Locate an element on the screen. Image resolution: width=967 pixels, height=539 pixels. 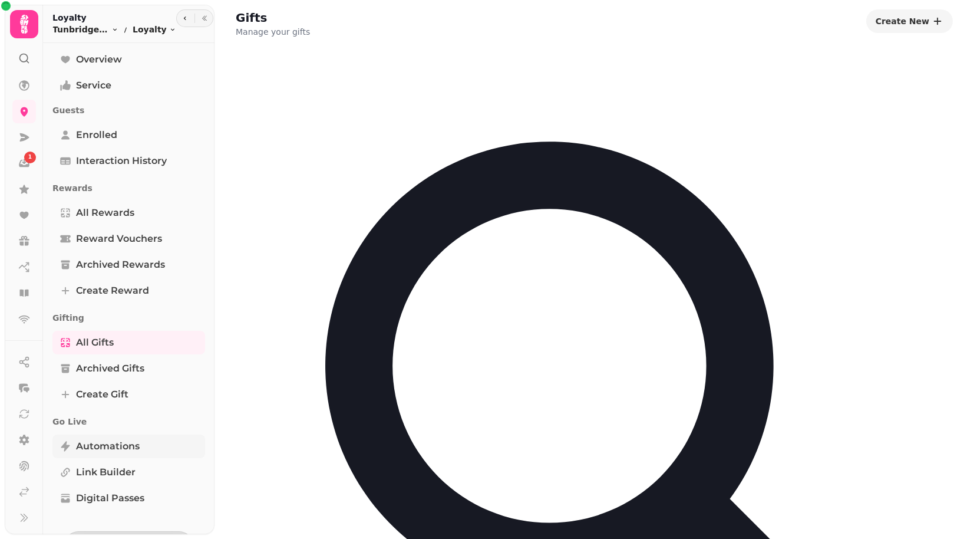
span: All Gifts is located at coordinates (95, 342).